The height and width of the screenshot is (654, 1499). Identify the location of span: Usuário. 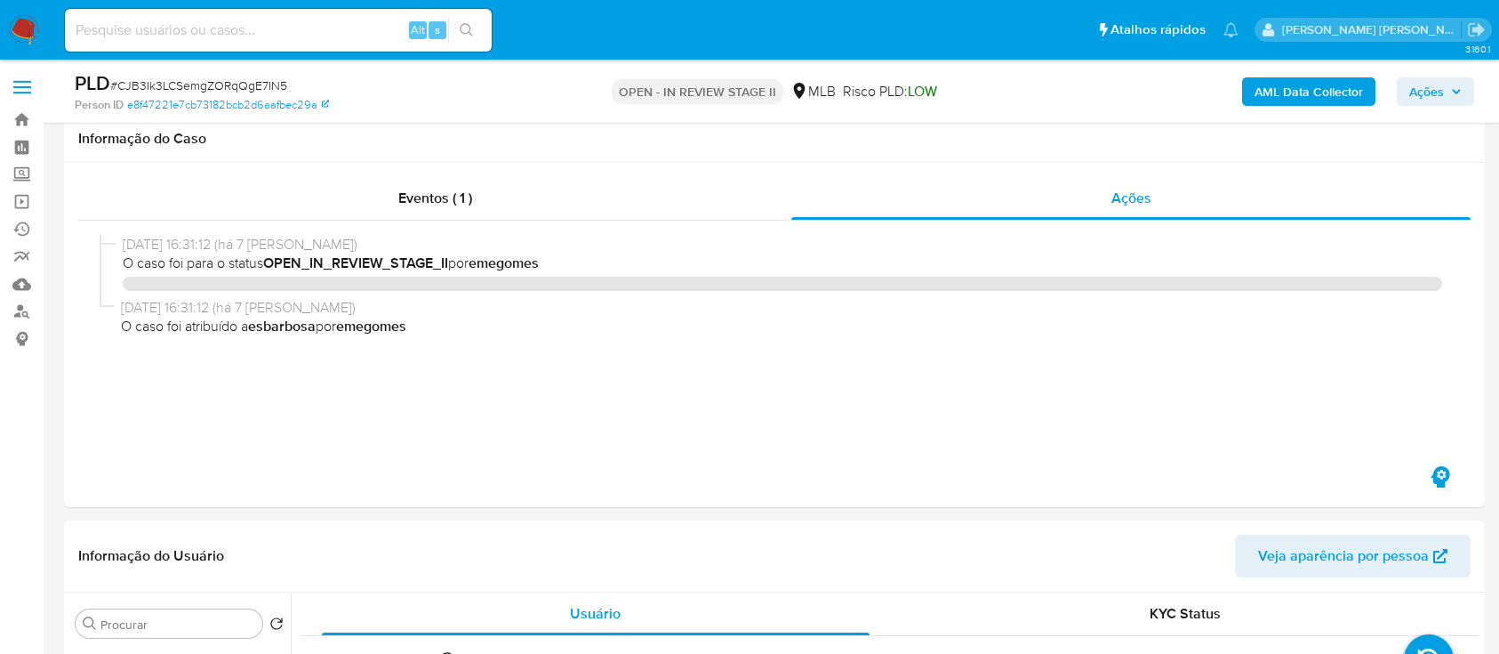
(595, 613).